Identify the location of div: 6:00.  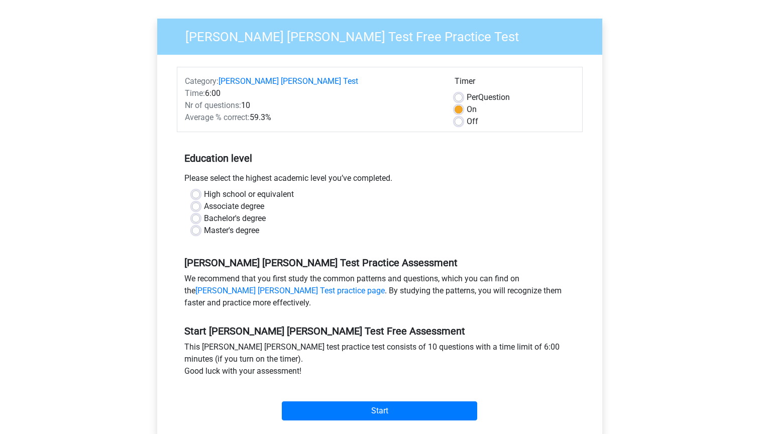
(312, 93).